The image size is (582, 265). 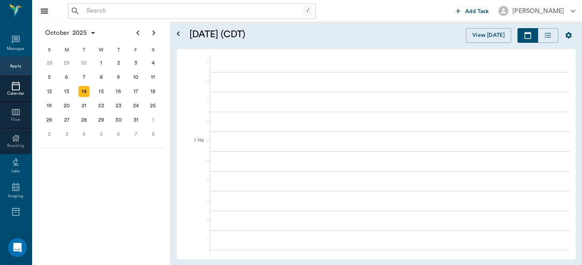 What do you see at coordinates (15, 66) in the screenshot?
I see `div: Appts` at bounding box center [15, 66].